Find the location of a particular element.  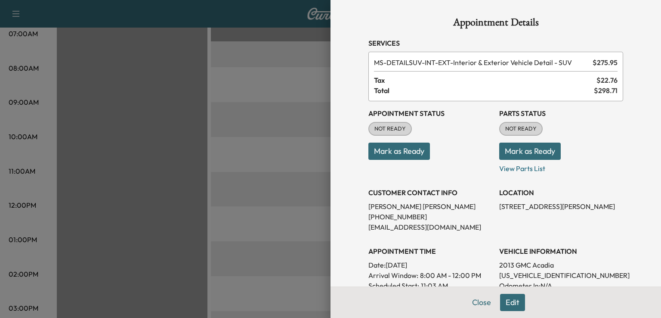

h3: Appointment Status is located at coordinates (431, 113).